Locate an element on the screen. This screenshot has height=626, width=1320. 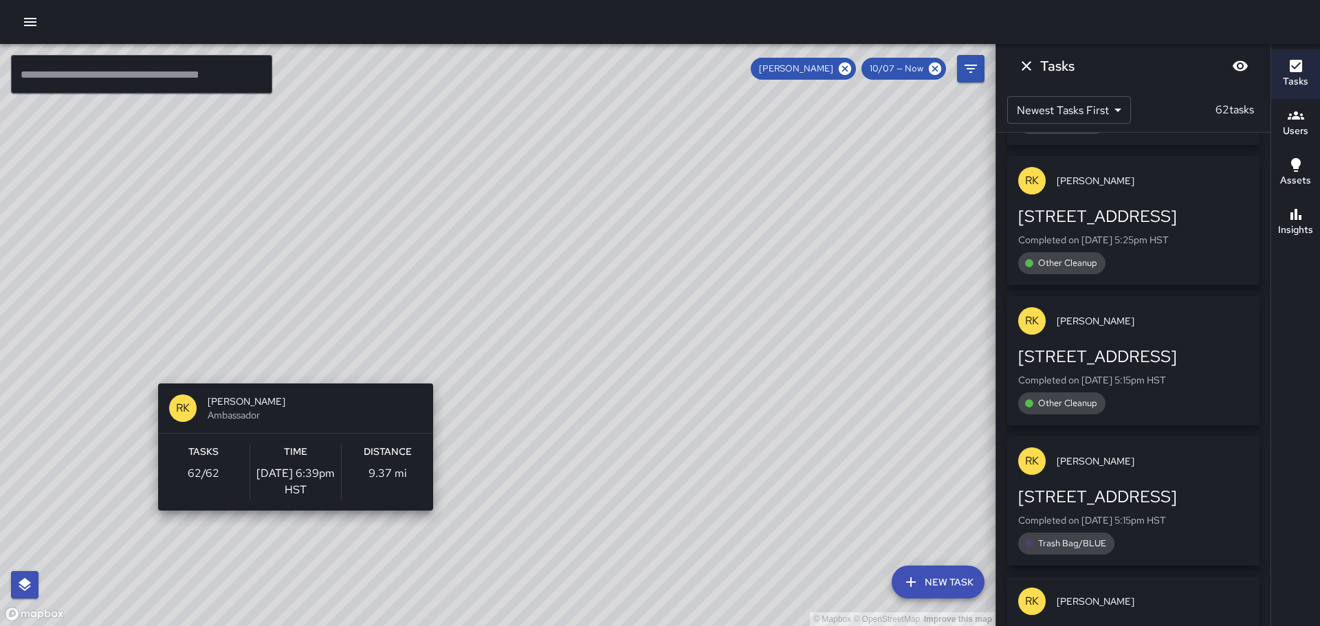
div: Newest Tasks First is located at coordinates (1069, 110).